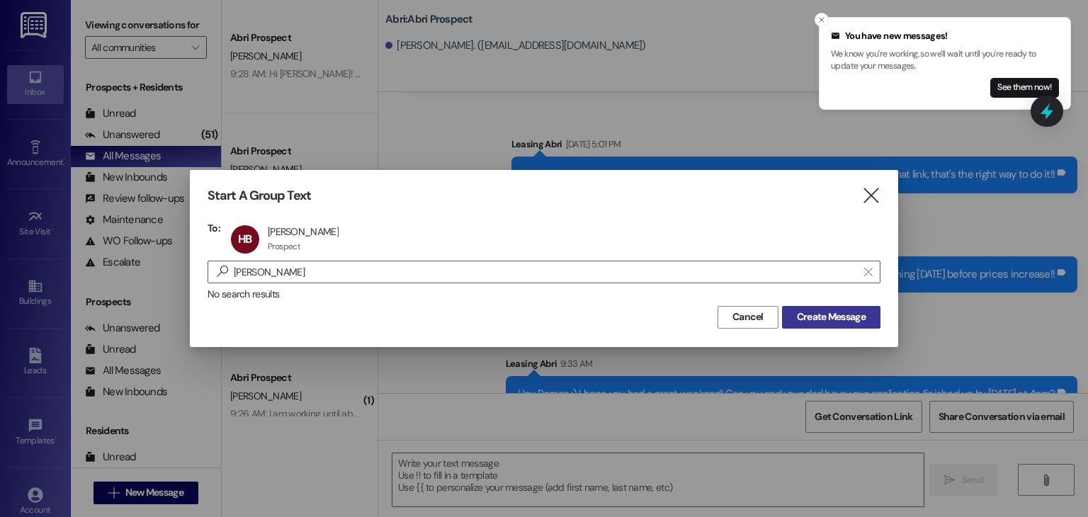 This screenshot has width=1088, height=517. I want to click on h3: Start A Group Text, so click(259, 196).